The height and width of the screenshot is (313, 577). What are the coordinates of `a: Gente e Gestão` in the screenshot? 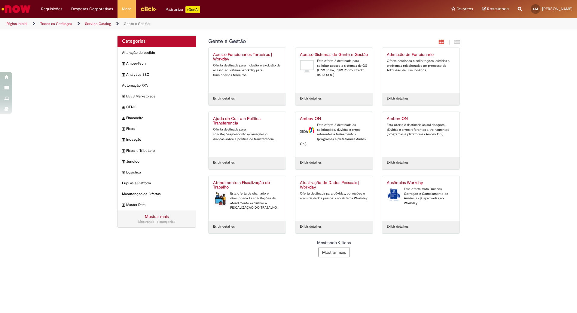 It's located at (137, 24).